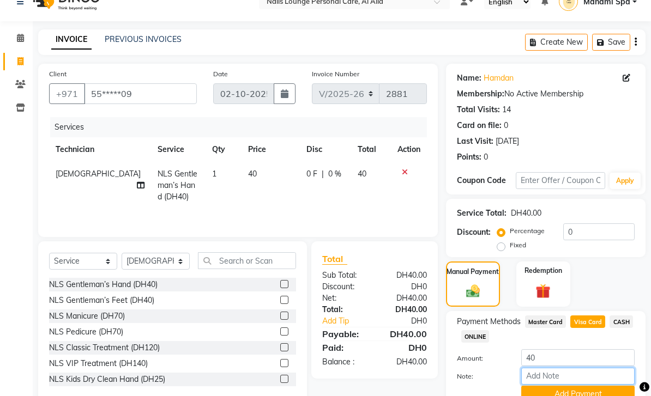 This screenshot has height=396, width=651. I want to click on div: NLS Manicure (DH70), so click(87, 316).